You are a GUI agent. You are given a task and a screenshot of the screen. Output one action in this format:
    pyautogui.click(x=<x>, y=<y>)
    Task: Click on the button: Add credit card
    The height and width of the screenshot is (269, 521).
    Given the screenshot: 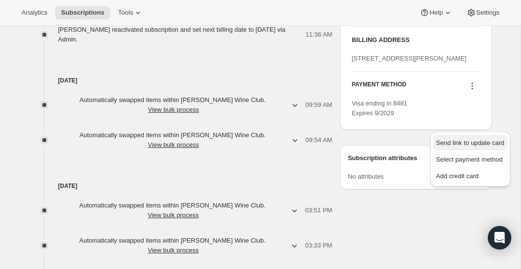 What is the action you would take?
    pyautogui.click(x=471, y=176)
    